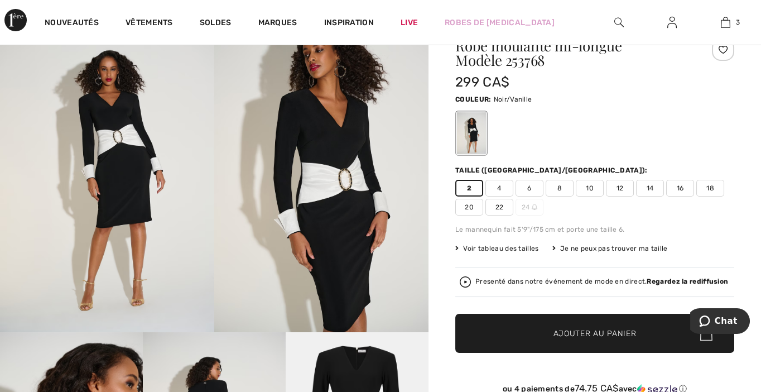 This screenshot has height=392, width=761. I want to click on a: Soldes, so click(215, 23).